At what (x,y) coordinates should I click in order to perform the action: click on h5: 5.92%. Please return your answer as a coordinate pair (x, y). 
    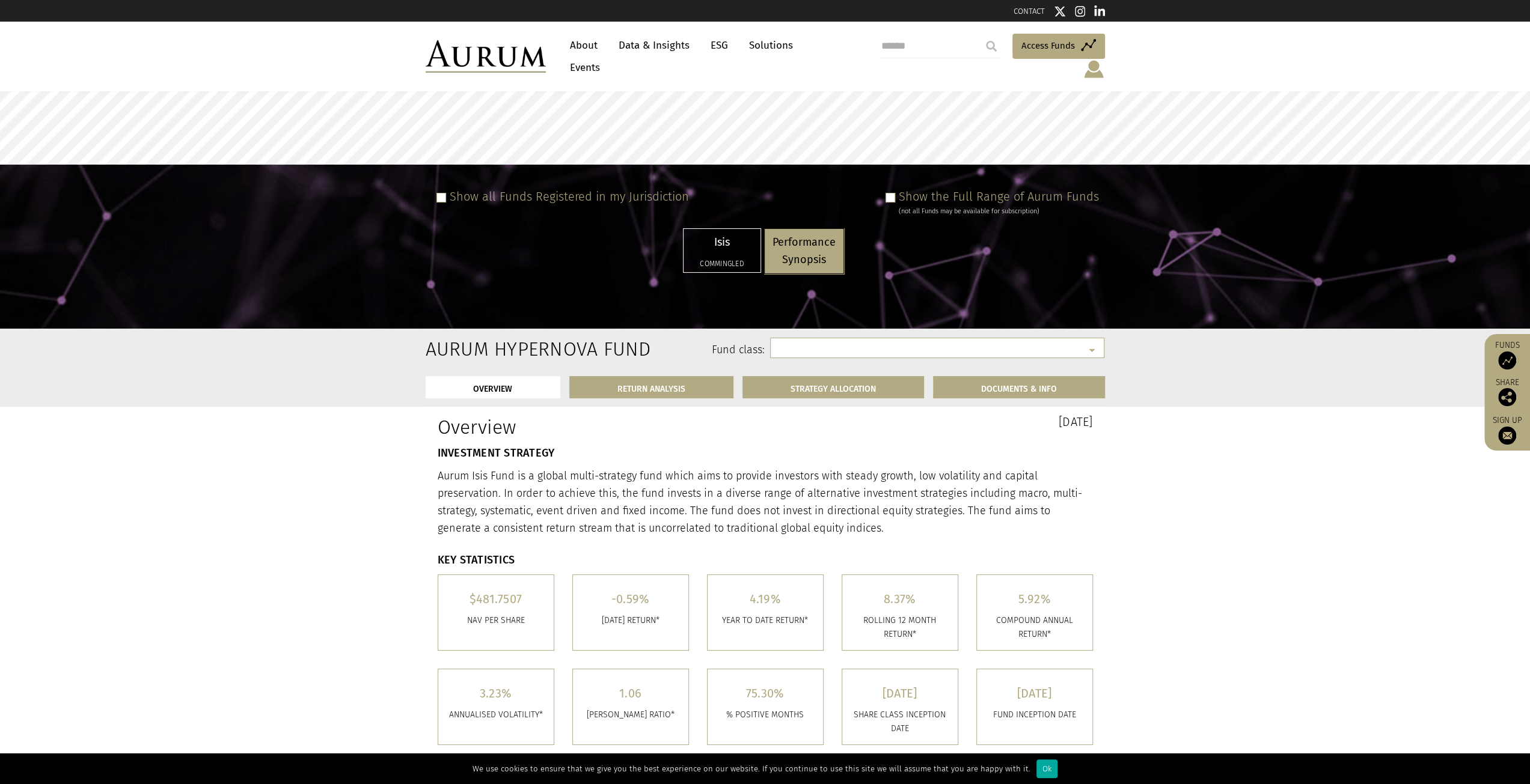
    Looking at the image, I should click on (1034, 599).